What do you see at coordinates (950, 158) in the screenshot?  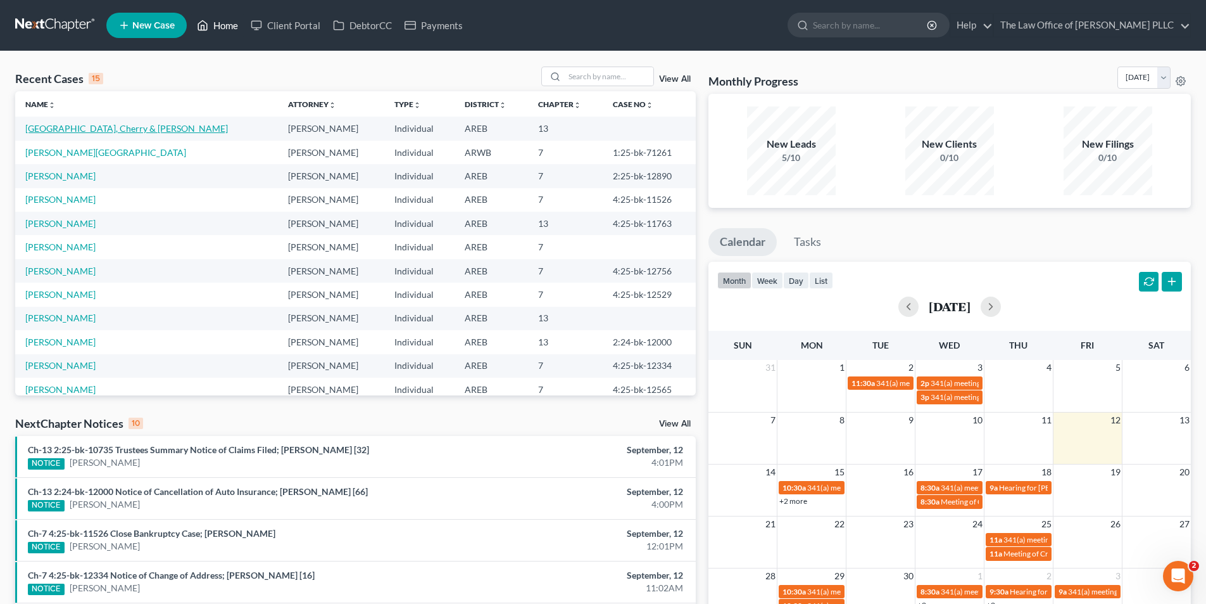 I see `div: 0/10` at bounding box center [950, 158].